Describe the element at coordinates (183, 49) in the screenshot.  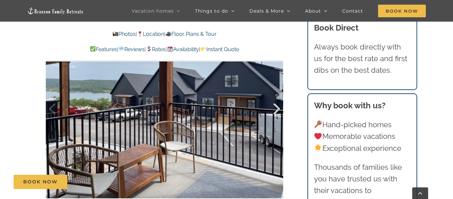
I see `a: Availability` at that location.